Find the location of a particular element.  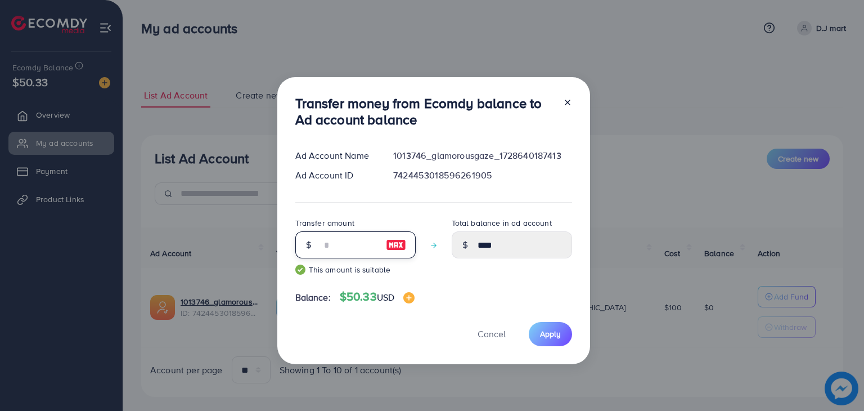

label: Total balance in ad account is located at coordinates (502, 223).